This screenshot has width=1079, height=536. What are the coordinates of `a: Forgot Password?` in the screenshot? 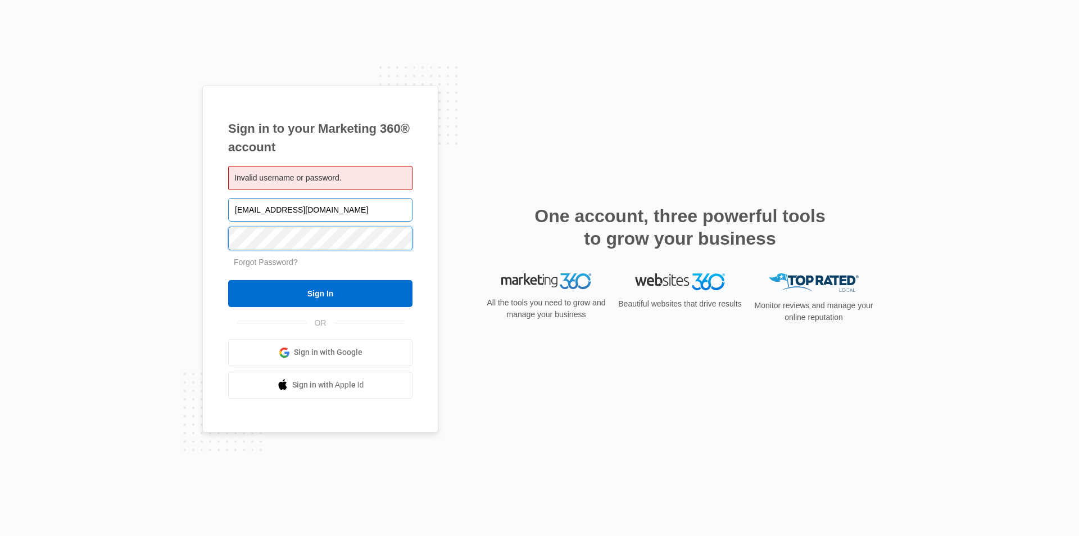 It's located at (266, 262).